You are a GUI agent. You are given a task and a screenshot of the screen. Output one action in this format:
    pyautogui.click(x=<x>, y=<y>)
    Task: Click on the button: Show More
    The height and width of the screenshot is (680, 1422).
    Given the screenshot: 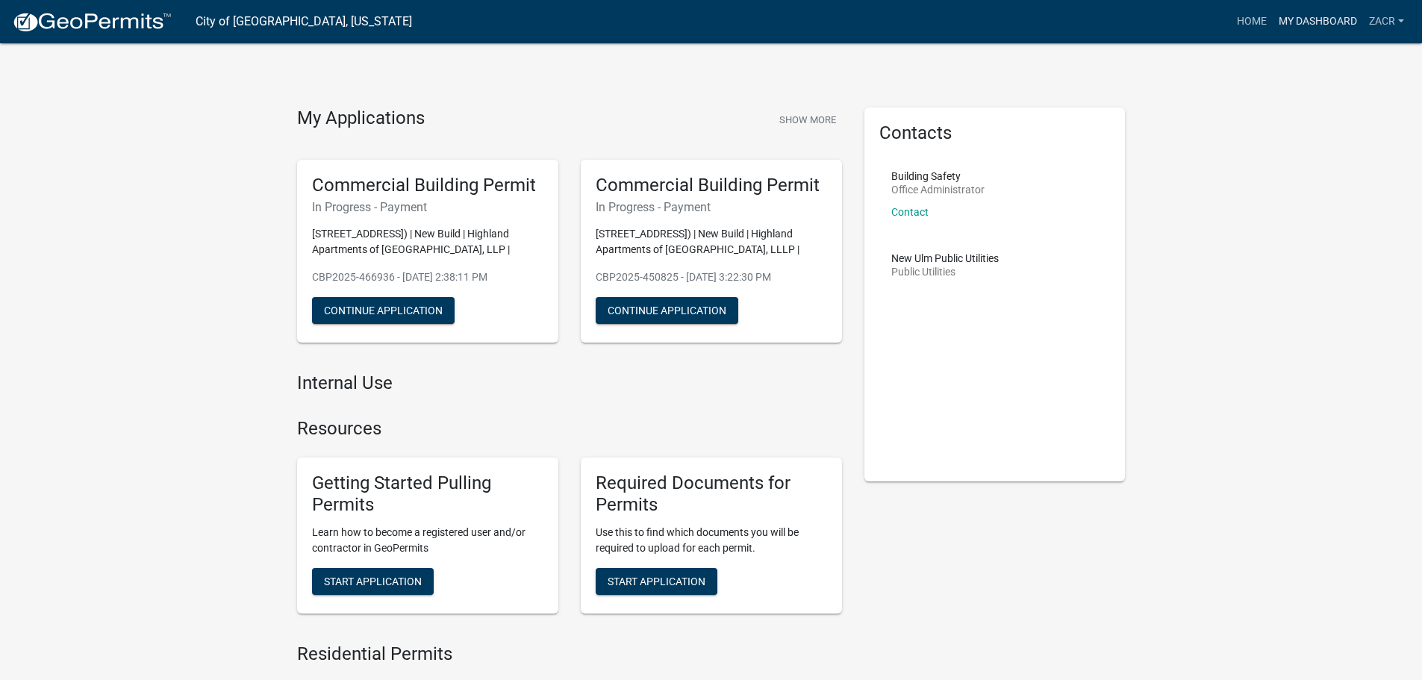 What is the action you would take?
    pyautogui.click(x=808, y=119)
    